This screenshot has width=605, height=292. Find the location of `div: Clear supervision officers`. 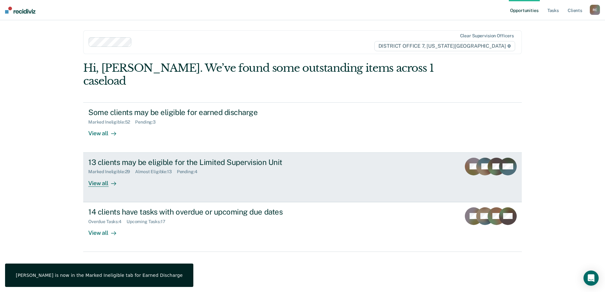

div: Clear supervision officers is located at coordinates (487, 36).